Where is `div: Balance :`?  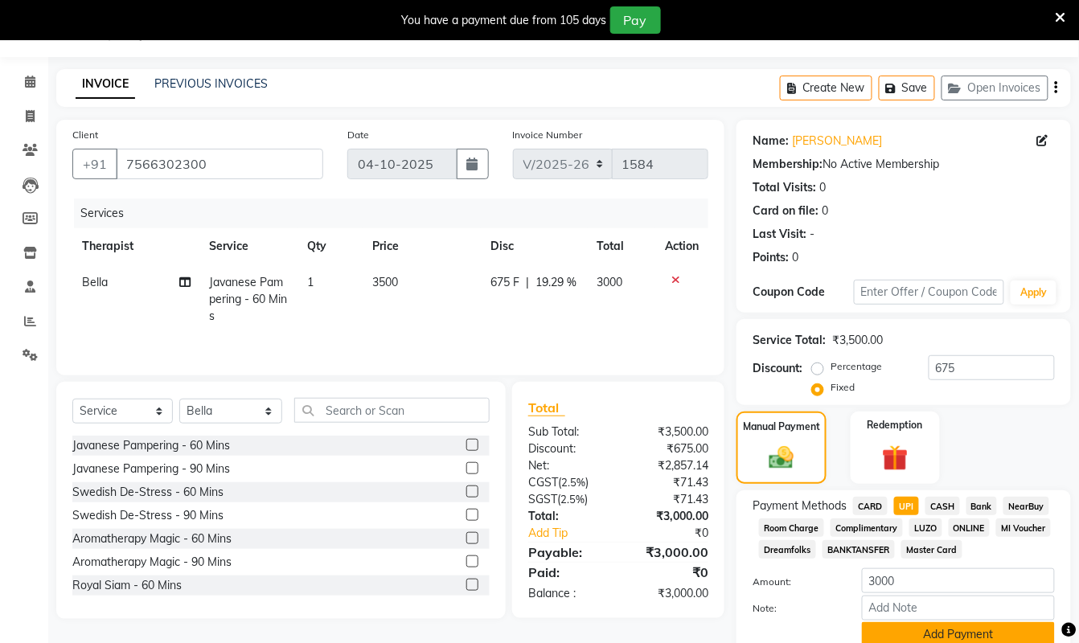 div: Balance : is located at coordinates (567, 593).